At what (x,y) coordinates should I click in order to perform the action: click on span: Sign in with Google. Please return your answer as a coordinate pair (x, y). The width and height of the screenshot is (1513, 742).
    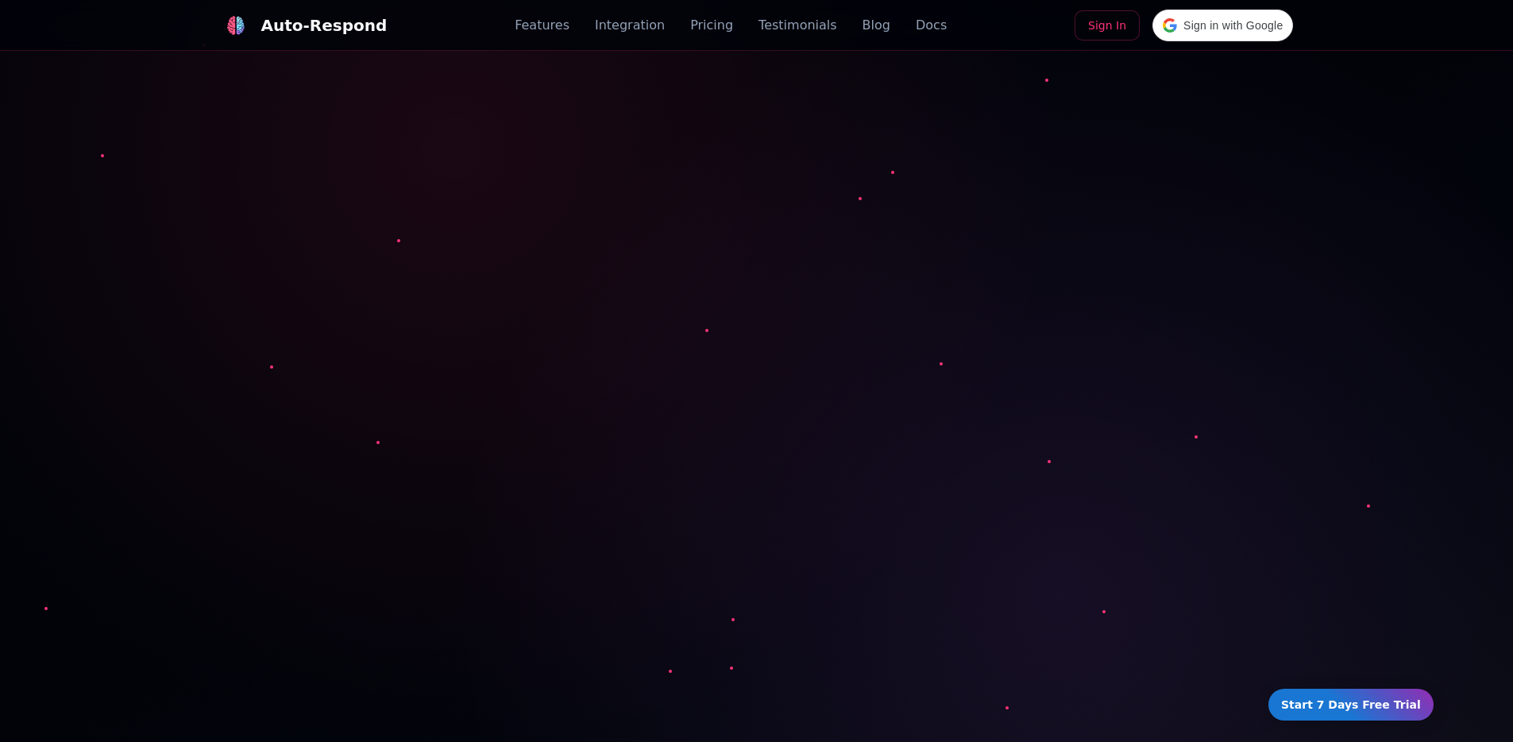
    Looking at the image, I should click on (1233, 25).